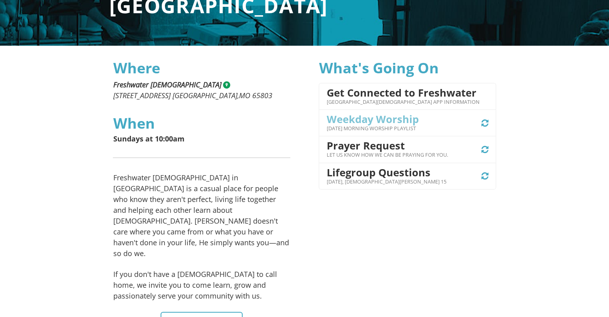 The image size is (609, 317). Describe the element at coordinates (244, 95) in the screenshot. I see `span: MO` at that location.